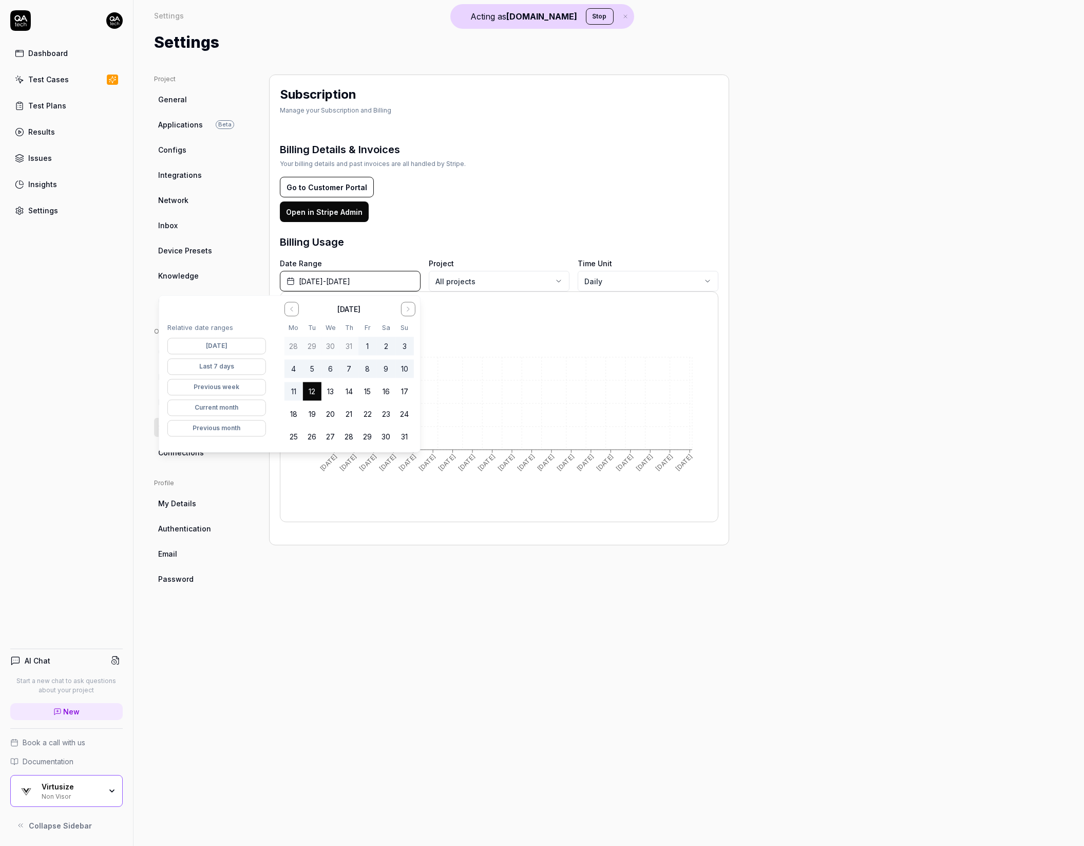  Describe the element at coordinates (349, 414) in the screenshot. I see `button: Thursday, August 21st, 2025` at that location.